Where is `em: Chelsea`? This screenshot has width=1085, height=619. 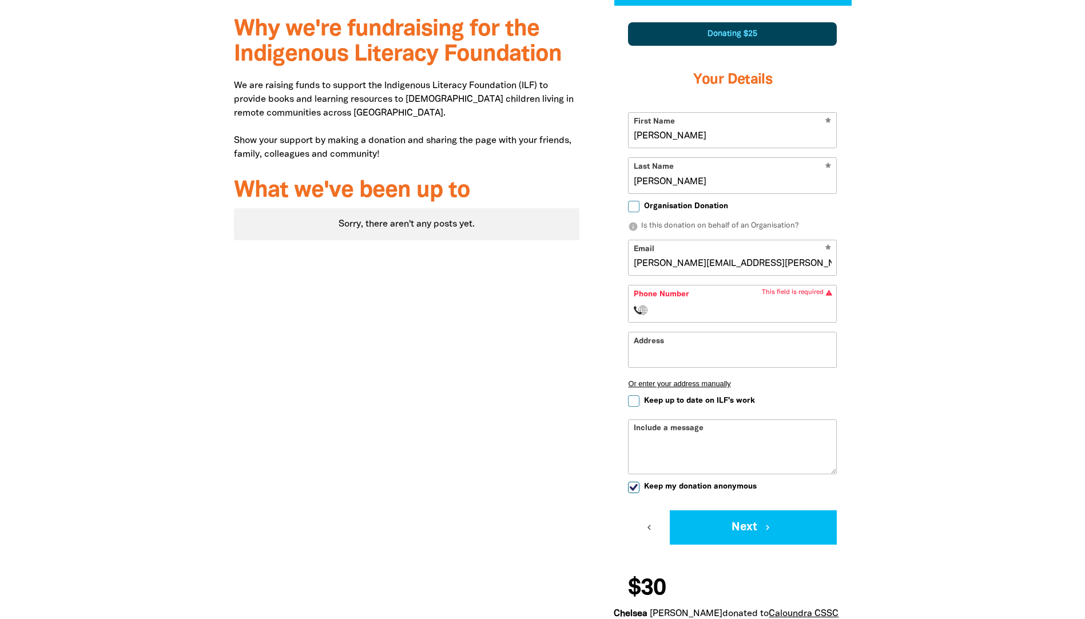 em: Chelsea is located at coordinates (630, 614).